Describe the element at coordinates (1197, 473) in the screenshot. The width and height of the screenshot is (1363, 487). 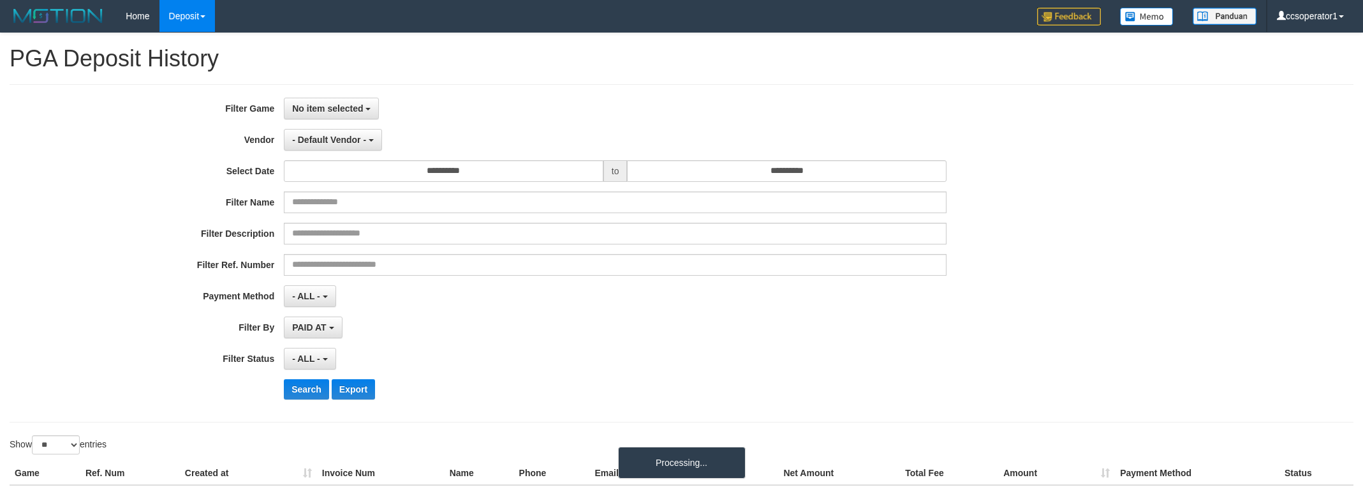
I see `th: Payment Method` at that location.